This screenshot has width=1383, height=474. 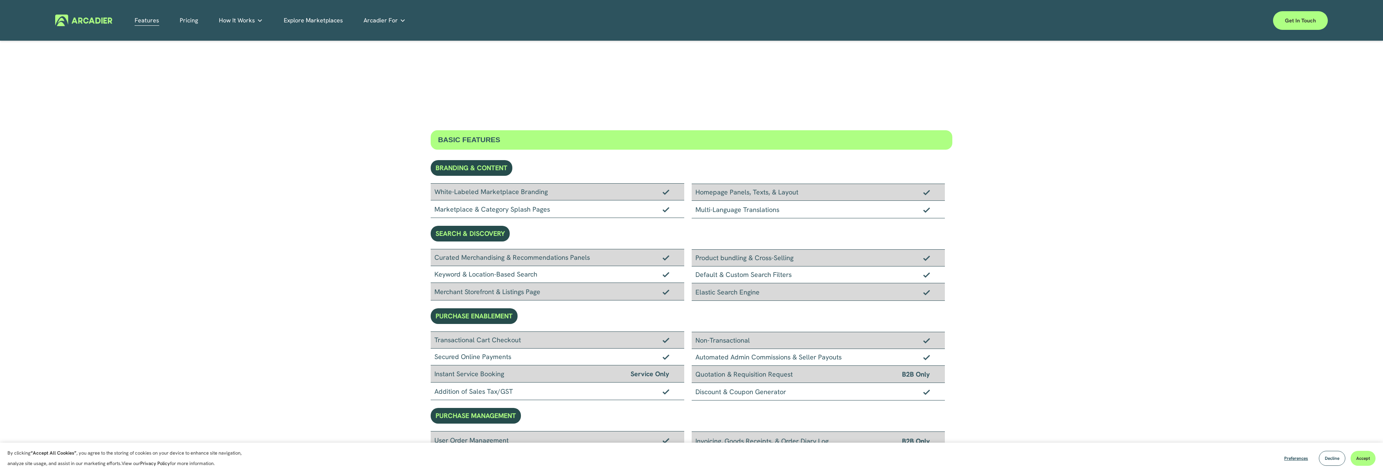 What do you see at coordinates (1296, 458) in the screenshot?
I see `button: Preferences` at bounding box center [1296, 458].